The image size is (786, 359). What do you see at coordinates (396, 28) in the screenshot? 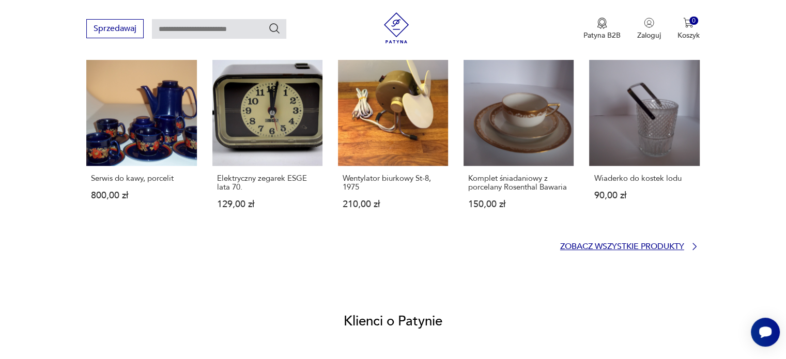
I see `img: Patyna - sklep z meblami i dekoracjami vintage` at bounding box center [396, 28].